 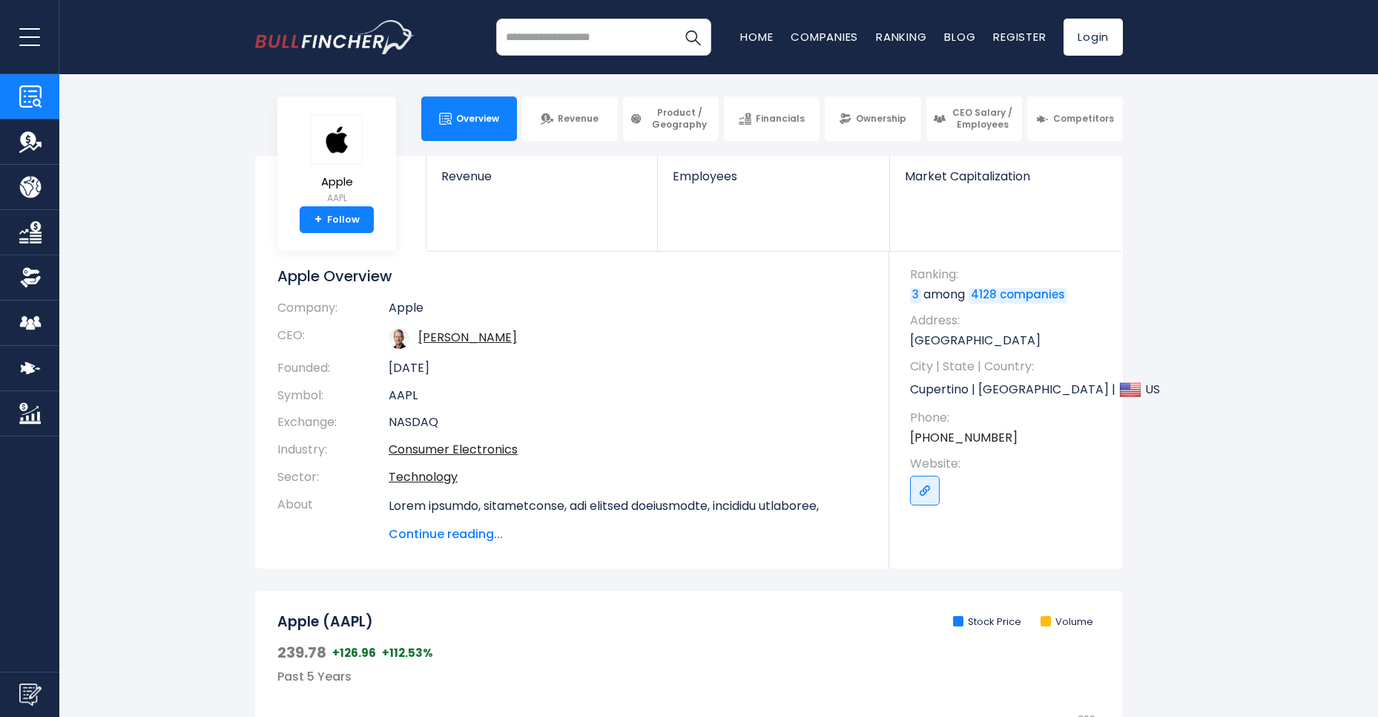 What do you see at coordinates (872, 119) in the screenshot?
I see `a: Ownership` at bounding box center [872, 119].